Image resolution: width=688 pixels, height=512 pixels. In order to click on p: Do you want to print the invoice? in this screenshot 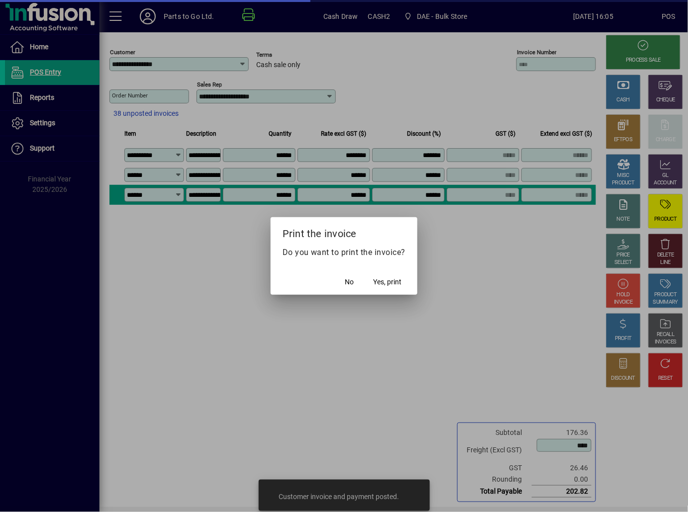, I will do `click(344, 253)`.